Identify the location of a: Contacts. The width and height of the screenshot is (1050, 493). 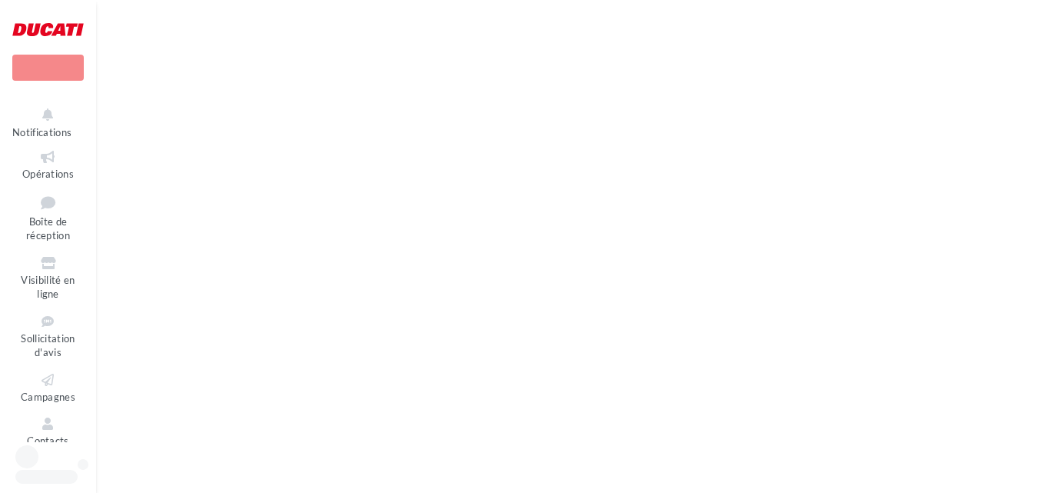
(48, 430).